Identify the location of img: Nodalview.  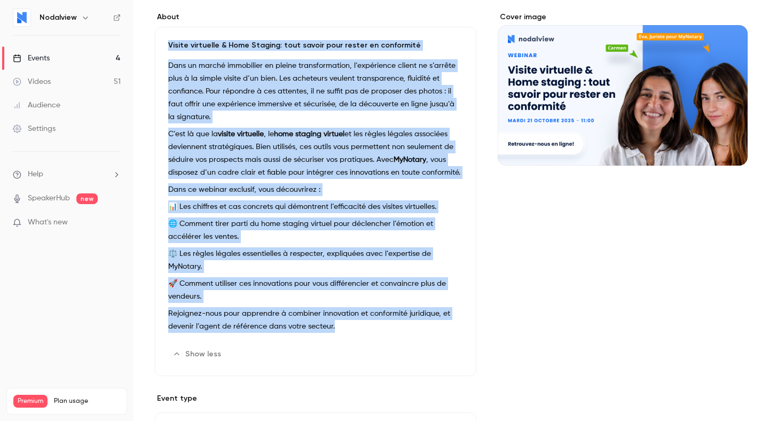
(22, 18).